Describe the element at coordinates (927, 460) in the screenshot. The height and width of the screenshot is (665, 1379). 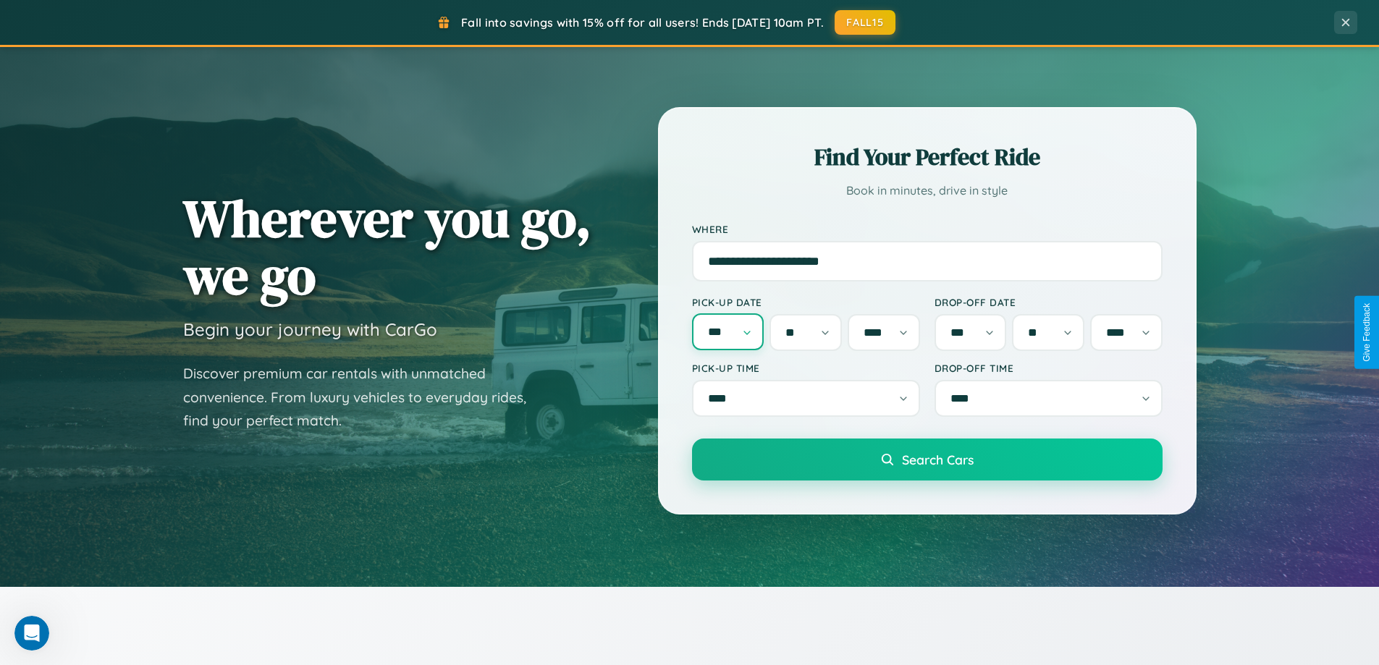
I see `button: Search Cars` at that location.